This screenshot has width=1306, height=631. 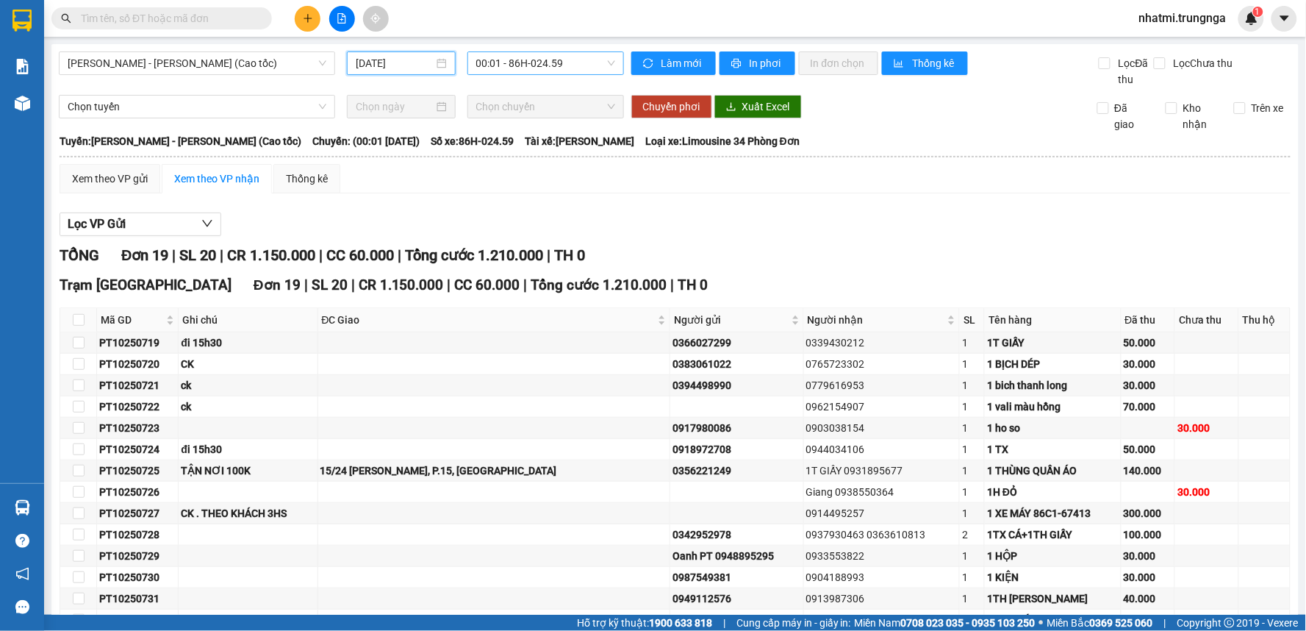 I want to click on div: 0933553822, so click(x=882, y=556).